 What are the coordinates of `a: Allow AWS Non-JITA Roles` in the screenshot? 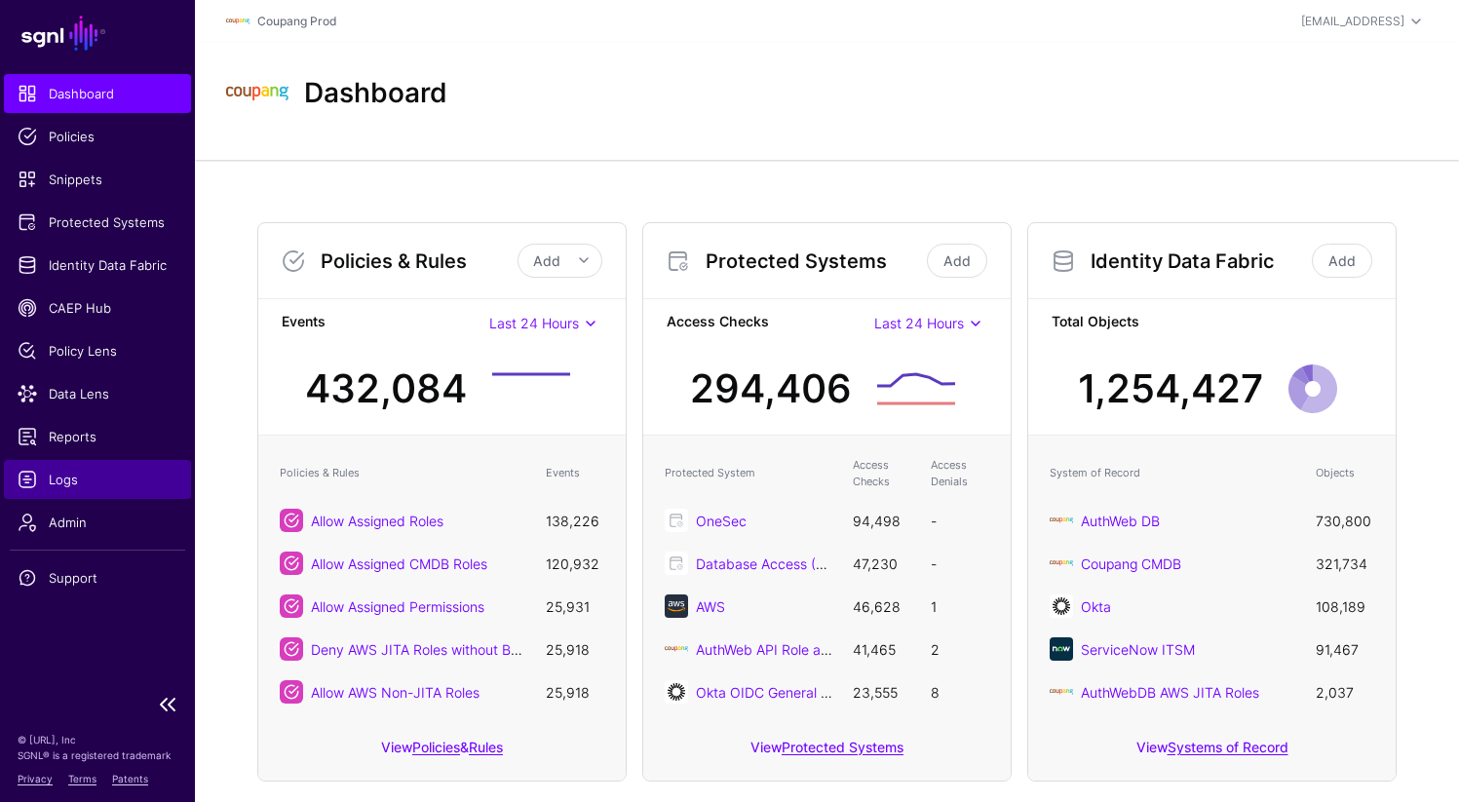 It's located at (395, 692).